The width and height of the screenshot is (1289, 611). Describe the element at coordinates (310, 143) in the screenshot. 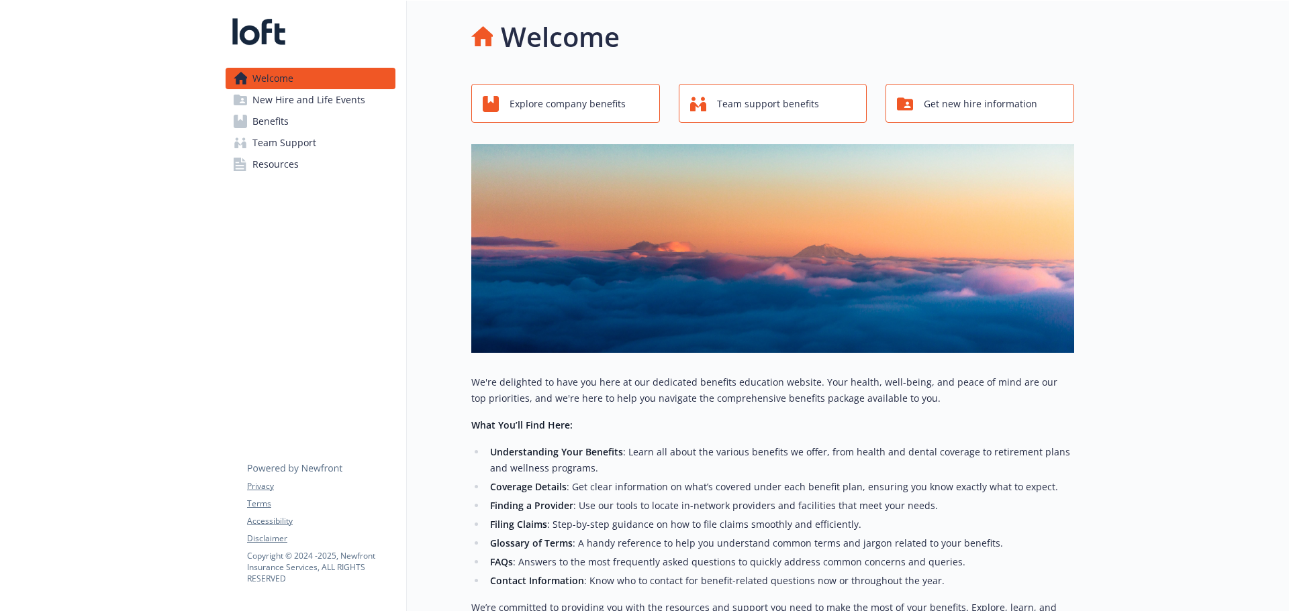

I see `a: Team Support` at that location.